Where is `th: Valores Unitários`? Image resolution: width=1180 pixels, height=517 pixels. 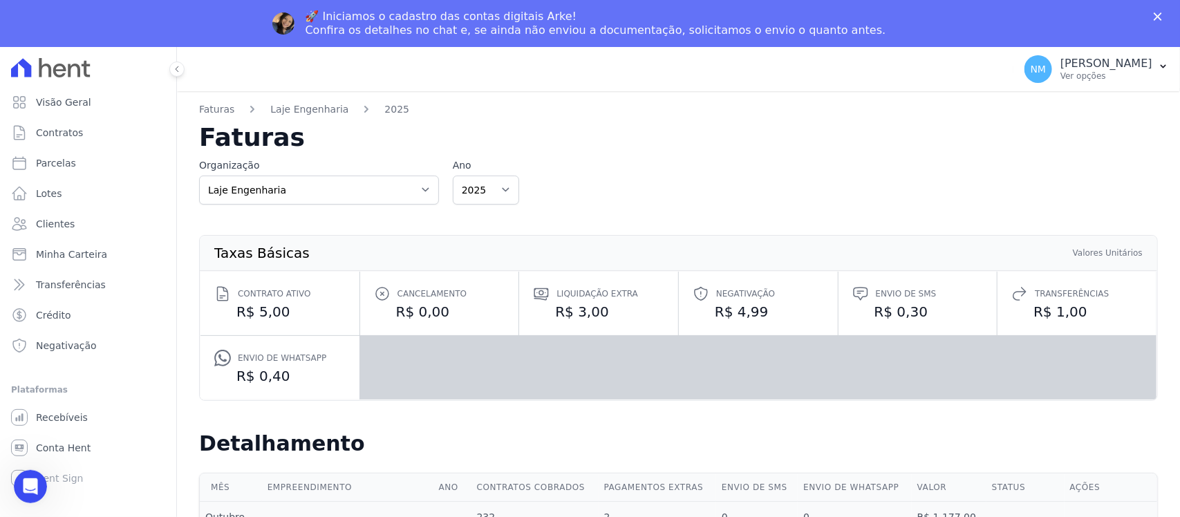 th: Valores Unitários is located at coordinates (1107, 253).